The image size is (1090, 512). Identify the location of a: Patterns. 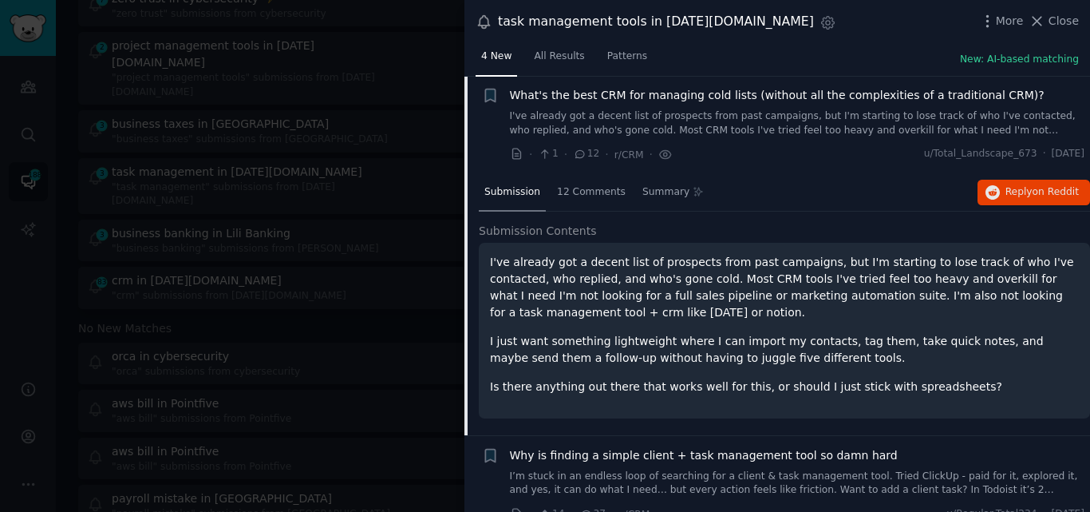
(627, 60).